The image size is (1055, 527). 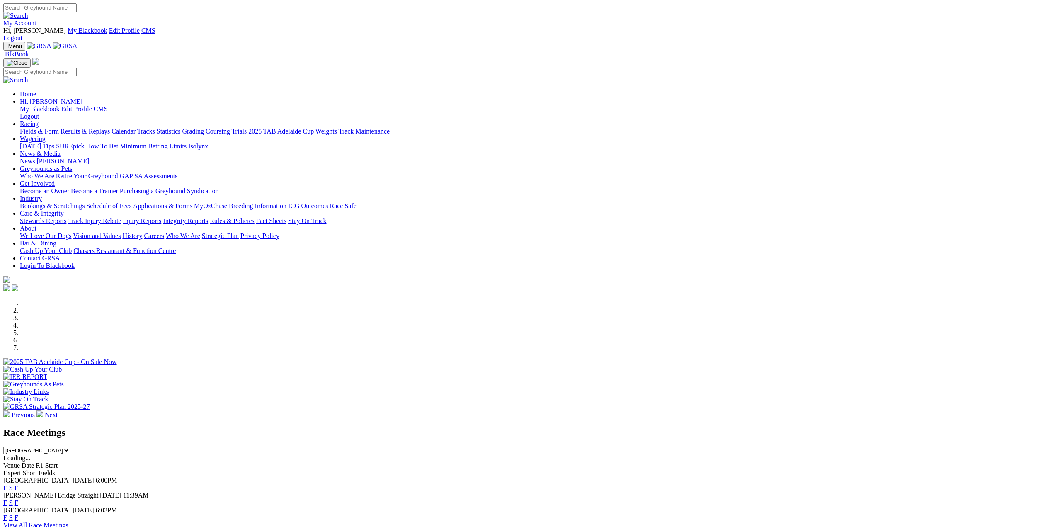 What do you see at coordinates (28, 94) in the screenshot?
I see `a: Home` at bounding box center [28, 94].